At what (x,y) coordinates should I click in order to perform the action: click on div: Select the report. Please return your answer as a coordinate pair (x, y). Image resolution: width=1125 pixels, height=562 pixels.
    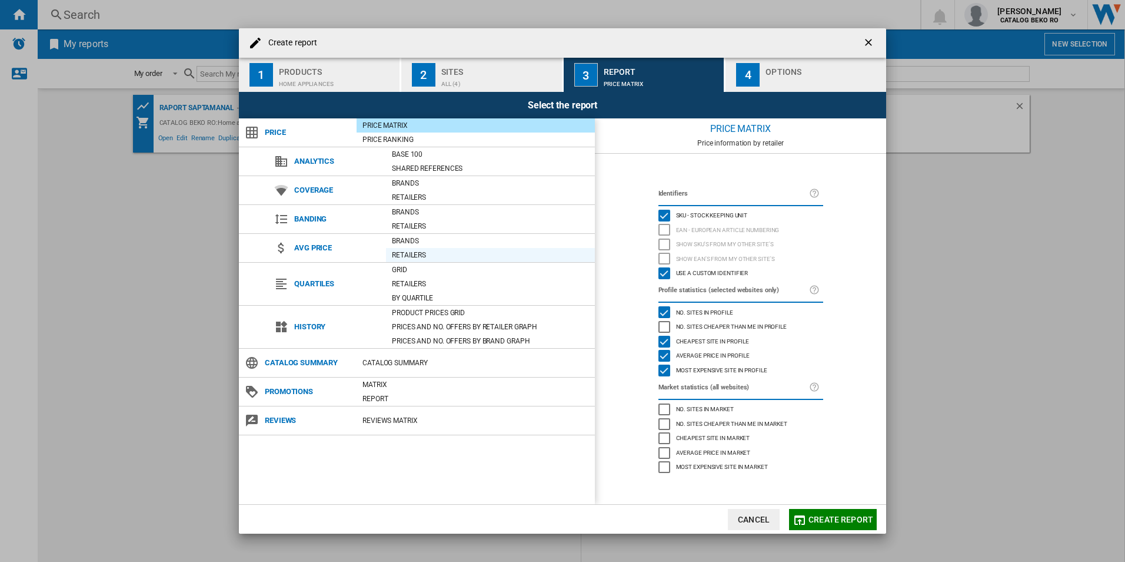
    Looking at the image, I should click on (563, 105).